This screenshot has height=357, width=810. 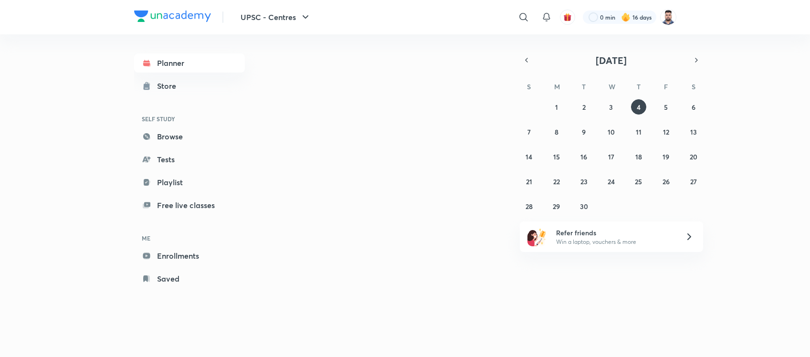 What do you see at coordinates (666, 181) in the screenshot?
I see `button: September 26, 2025` at bounding box center [666, 181].